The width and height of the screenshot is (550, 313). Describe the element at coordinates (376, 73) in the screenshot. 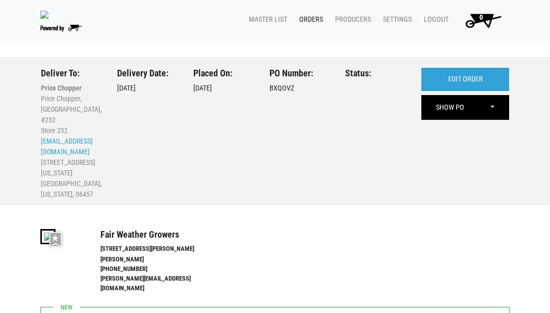

I see `h3: Status:` at that location.